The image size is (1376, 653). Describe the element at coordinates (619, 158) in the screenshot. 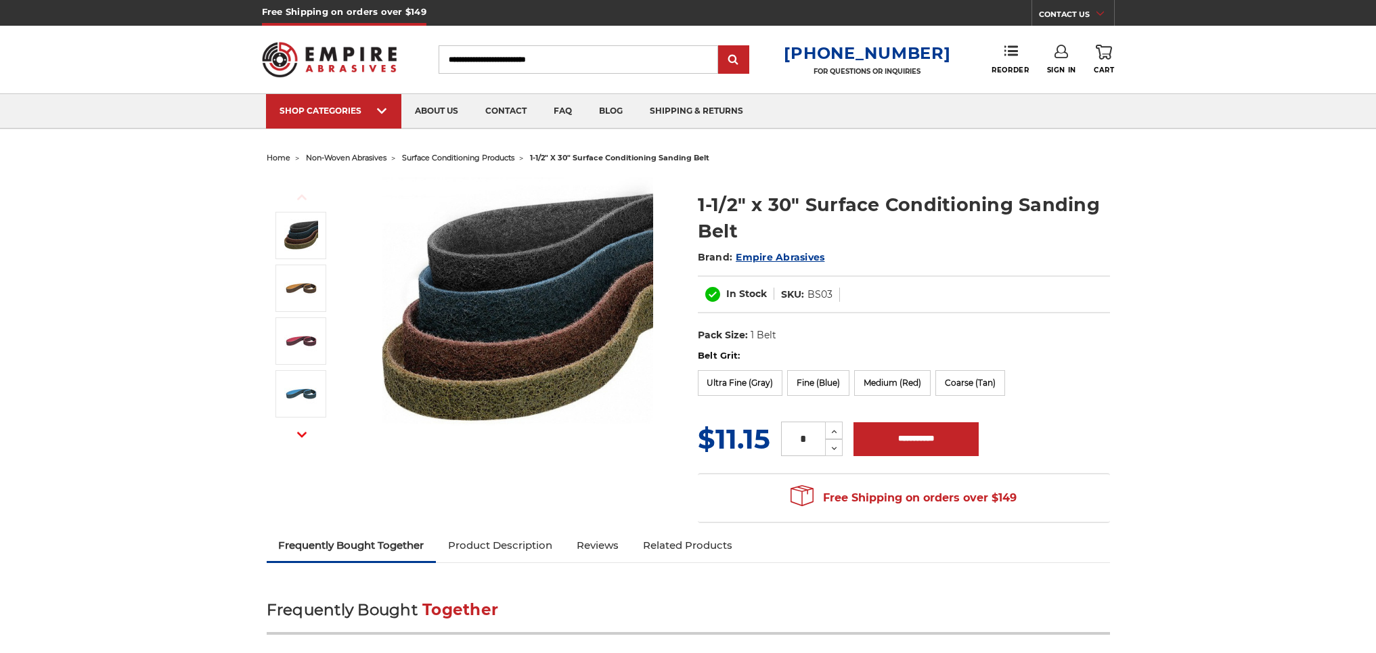

I see `span: 1-1/2" x 30" surface conditioning sanding belt` at that location.